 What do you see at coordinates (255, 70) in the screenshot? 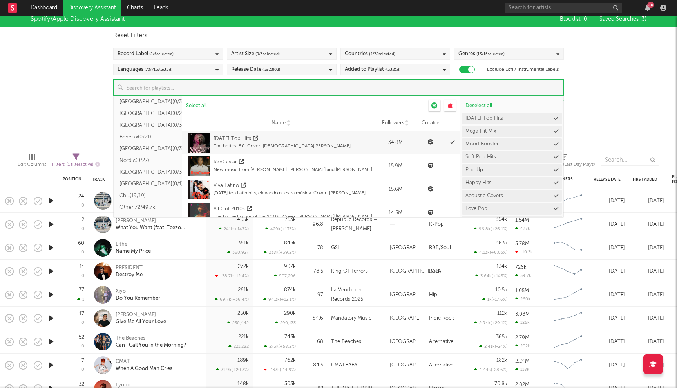
I see `div: Release Date` at bounding box center [255, 70].